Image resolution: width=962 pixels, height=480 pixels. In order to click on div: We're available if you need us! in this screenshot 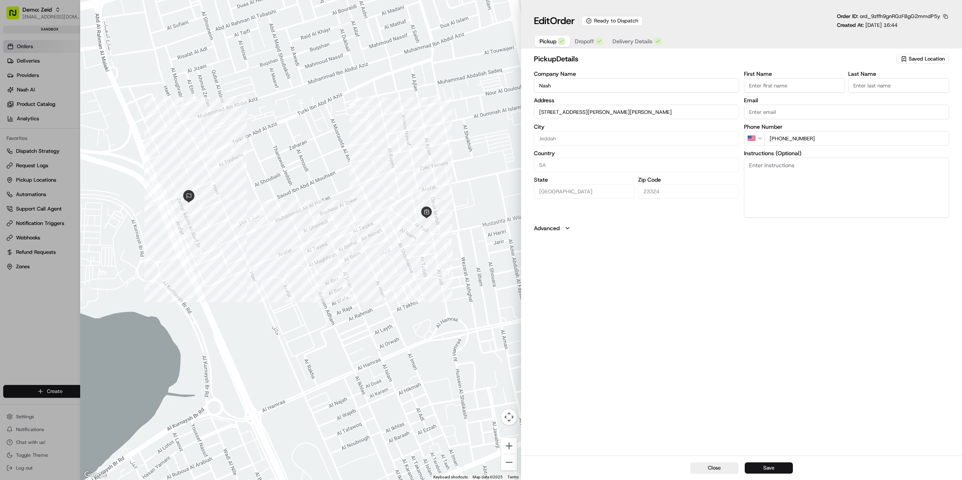, I will do `click(64, 87)`.